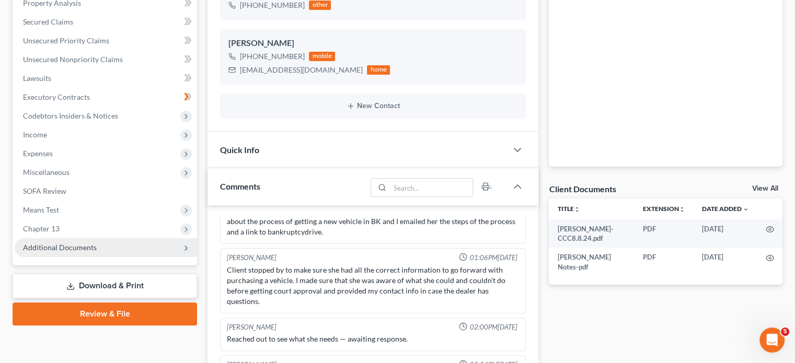 The height and width of the screenshot is (363, 795). Describe the element at coordinates (746, 210) in the screenshot. I see `i: expand_more` at that location.